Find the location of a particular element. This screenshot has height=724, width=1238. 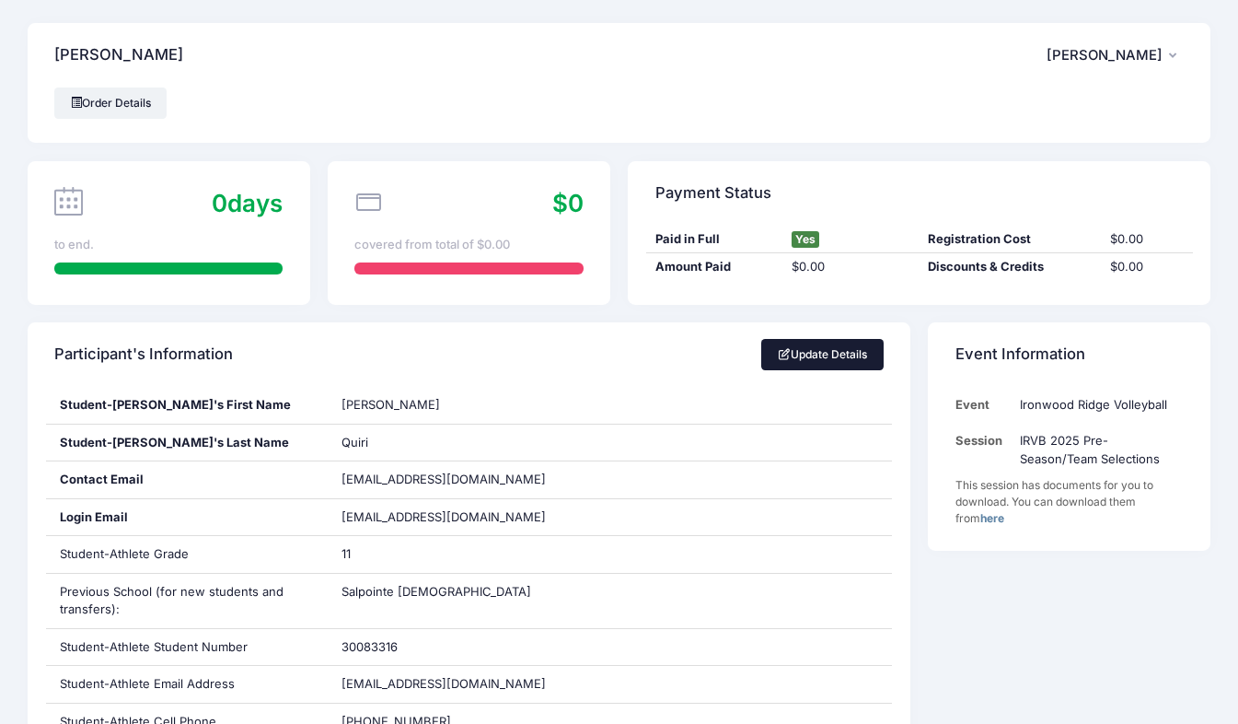

td: Ironwood Ridge Volleyball is located at coordinates (1096, 404).